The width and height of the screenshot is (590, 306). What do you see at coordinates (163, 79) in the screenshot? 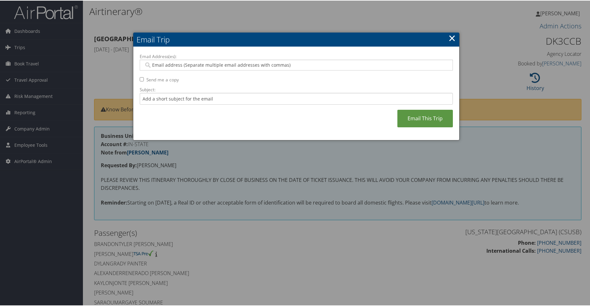
I see `label: Send me a copy` at bounding box center [163, 79].